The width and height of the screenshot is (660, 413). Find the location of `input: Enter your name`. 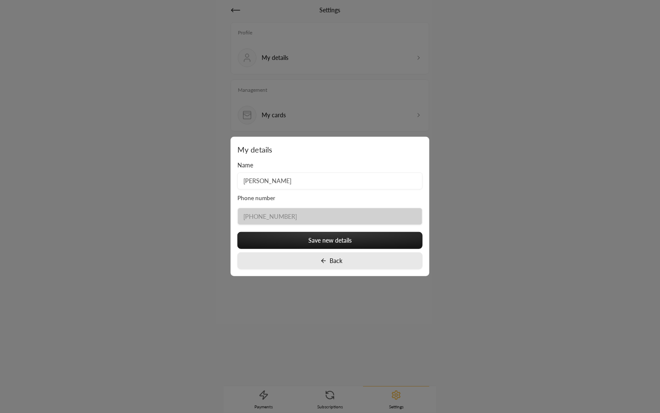

input: Enter your name is located at coordinates (330, 180).